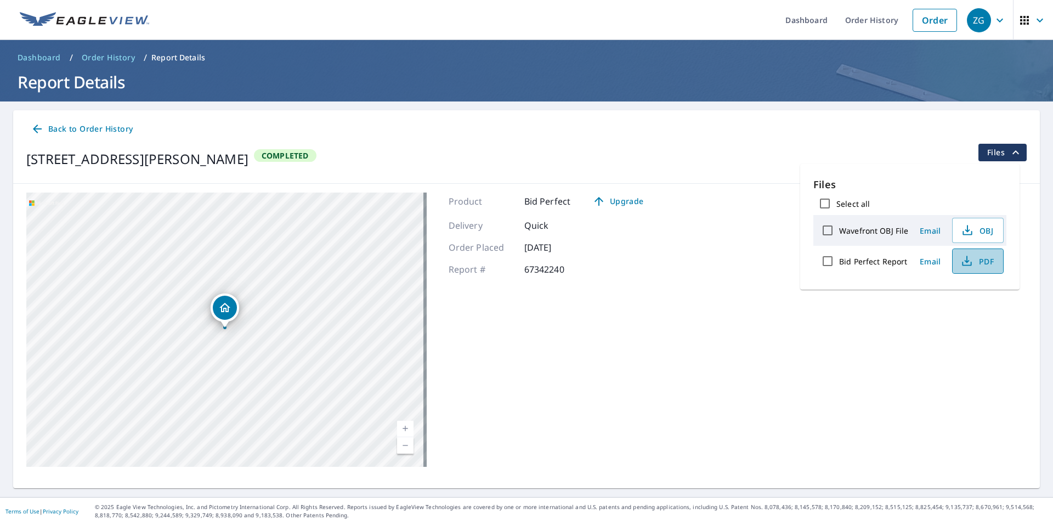 The width and height of the screenshot is (1053, 525). Describe the element at coordinates (108, 58) in the screenshot. I see `a: Order History` at that location.